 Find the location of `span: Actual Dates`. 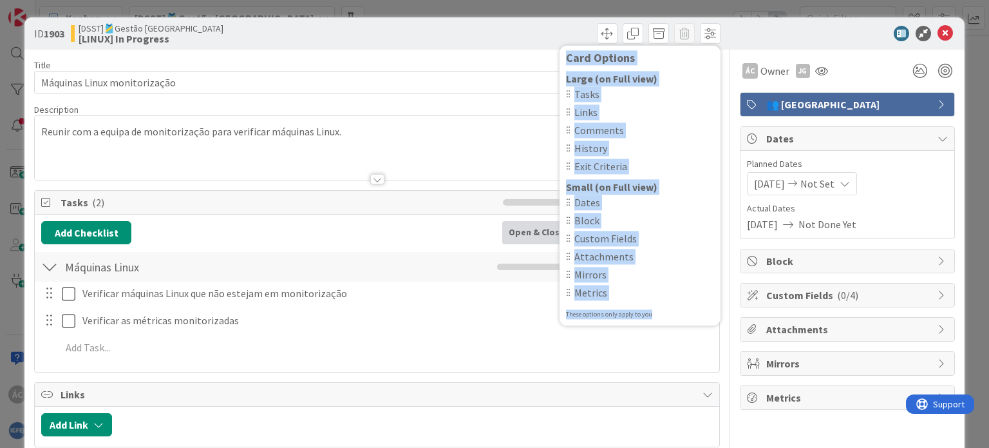

span: Actual Dates is located at coordinates (847, 208).